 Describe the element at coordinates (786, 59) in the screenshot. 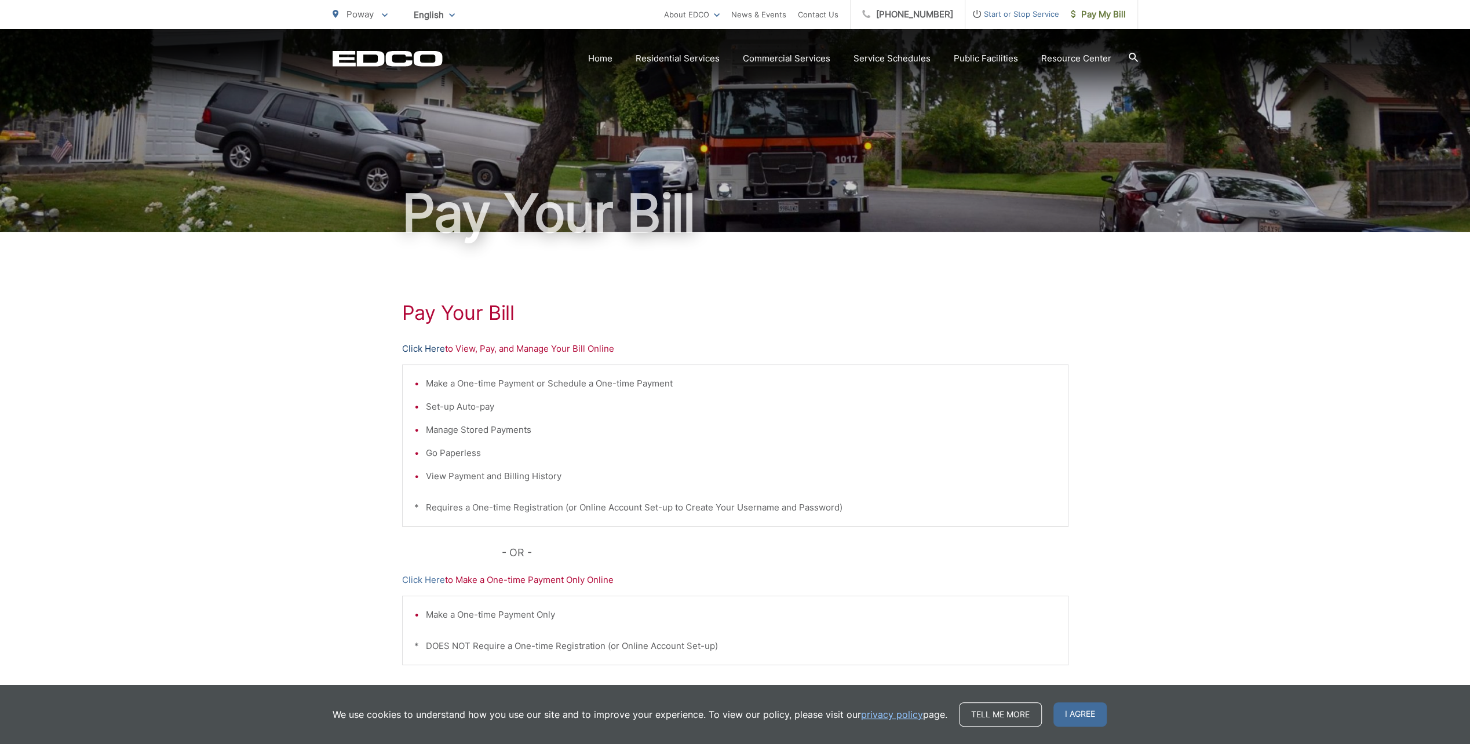

I see `a: Commercial Services` at that location.